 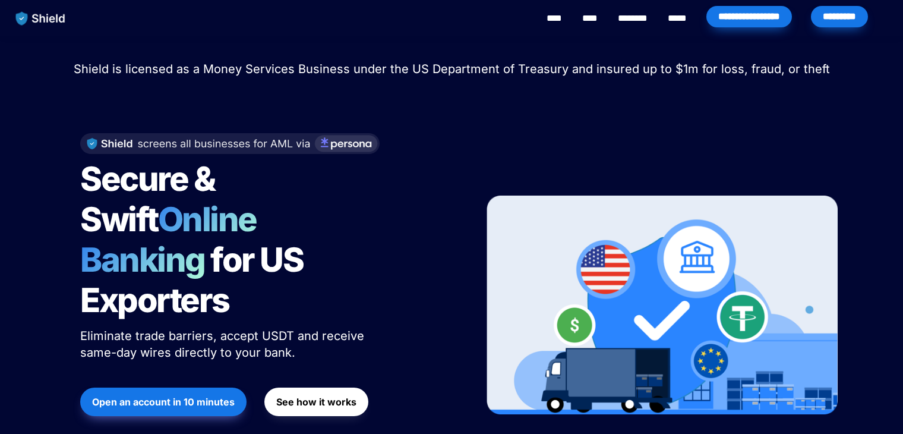 I want to click on span: Secure & Swift, so click(x=150, y=199).